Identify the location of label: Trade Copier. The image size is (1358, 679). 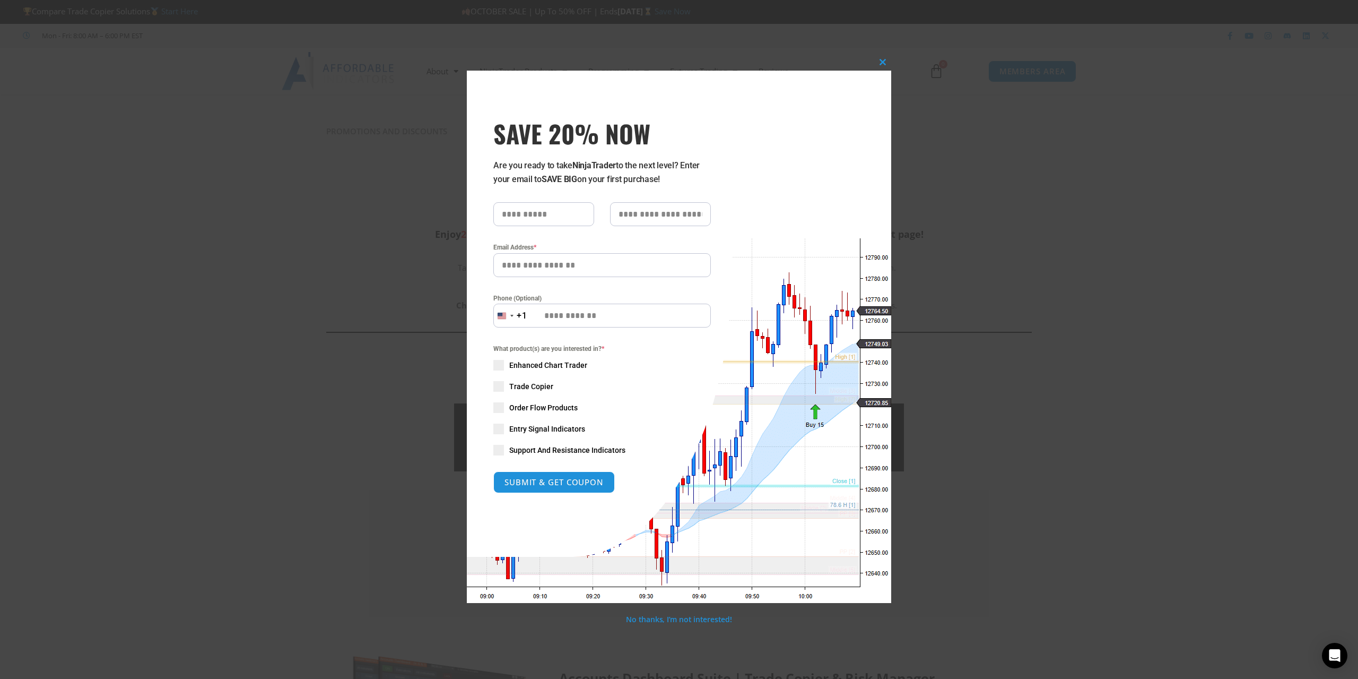
(602, 386).